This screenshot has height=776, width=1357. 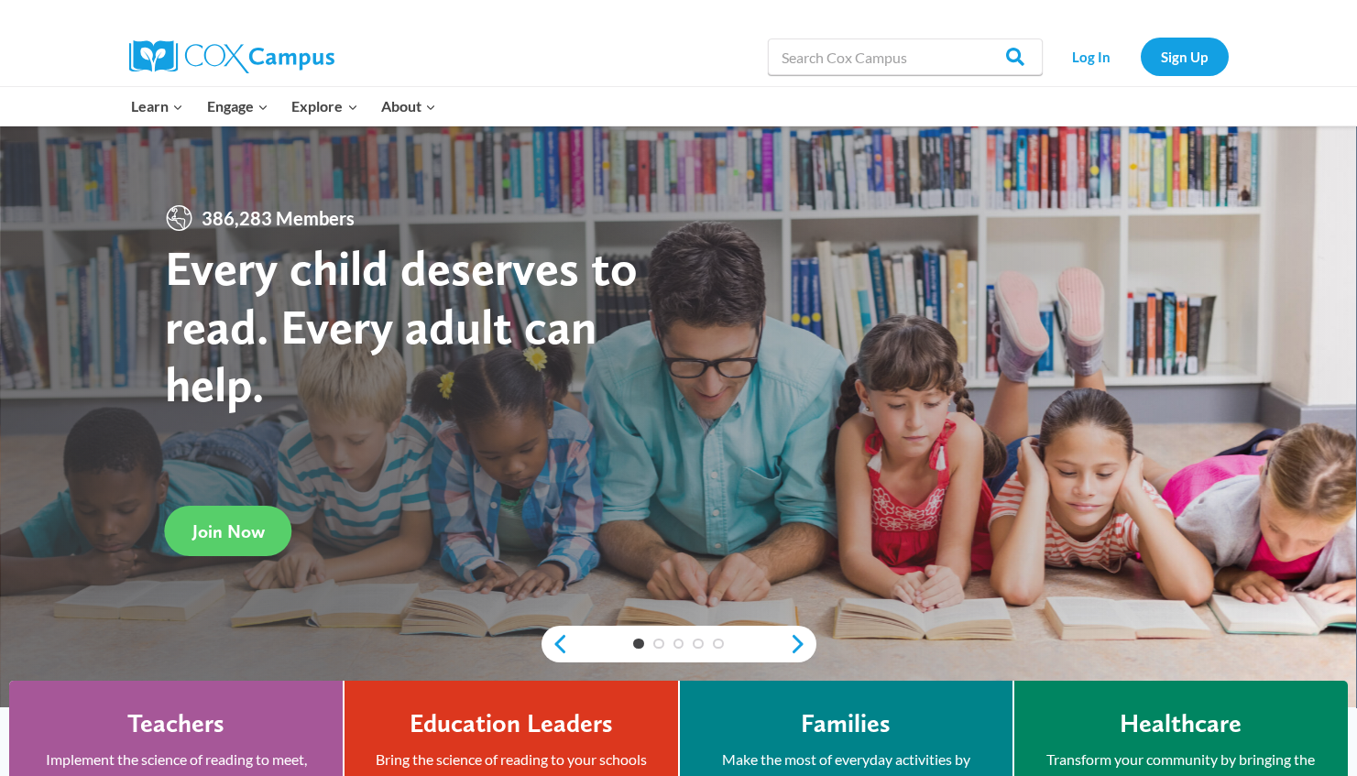 I want to click on span: Engage, so click(x=237, y=106).